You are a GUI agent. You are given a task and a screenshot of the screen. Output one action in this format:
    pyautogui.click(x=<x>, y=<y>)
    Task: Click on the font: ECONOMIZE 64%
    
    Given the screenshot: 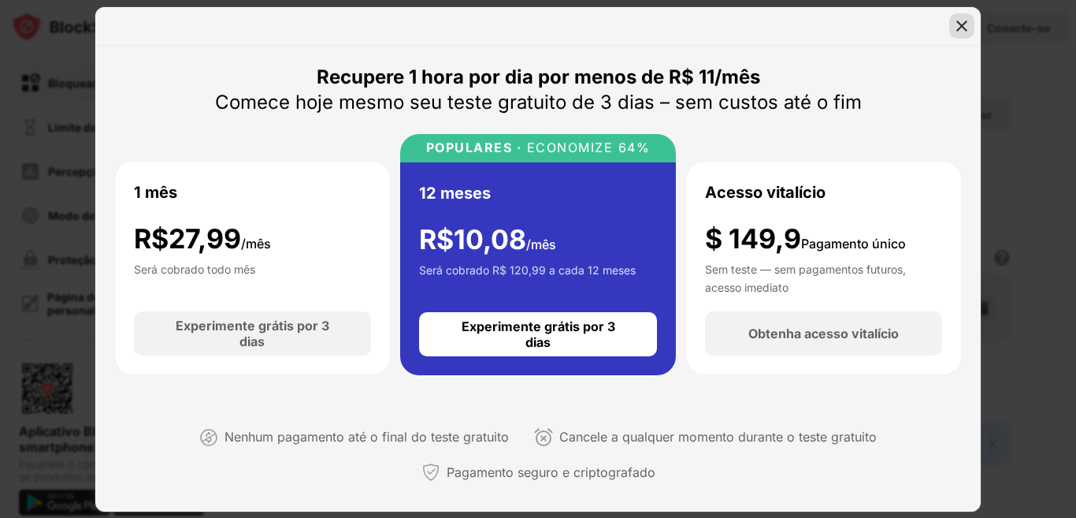 What is the action you would take?
    pyautogui.click(x=588, y=147)
    